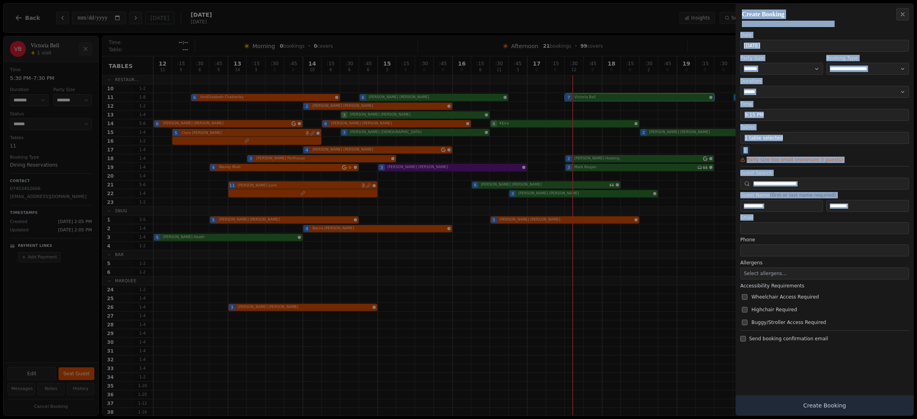 This screenshot has height=419, width=917. Describe the element at coordinates (743, 339) in the screenshot. I see `input: Send booking confirmation email` at that location.